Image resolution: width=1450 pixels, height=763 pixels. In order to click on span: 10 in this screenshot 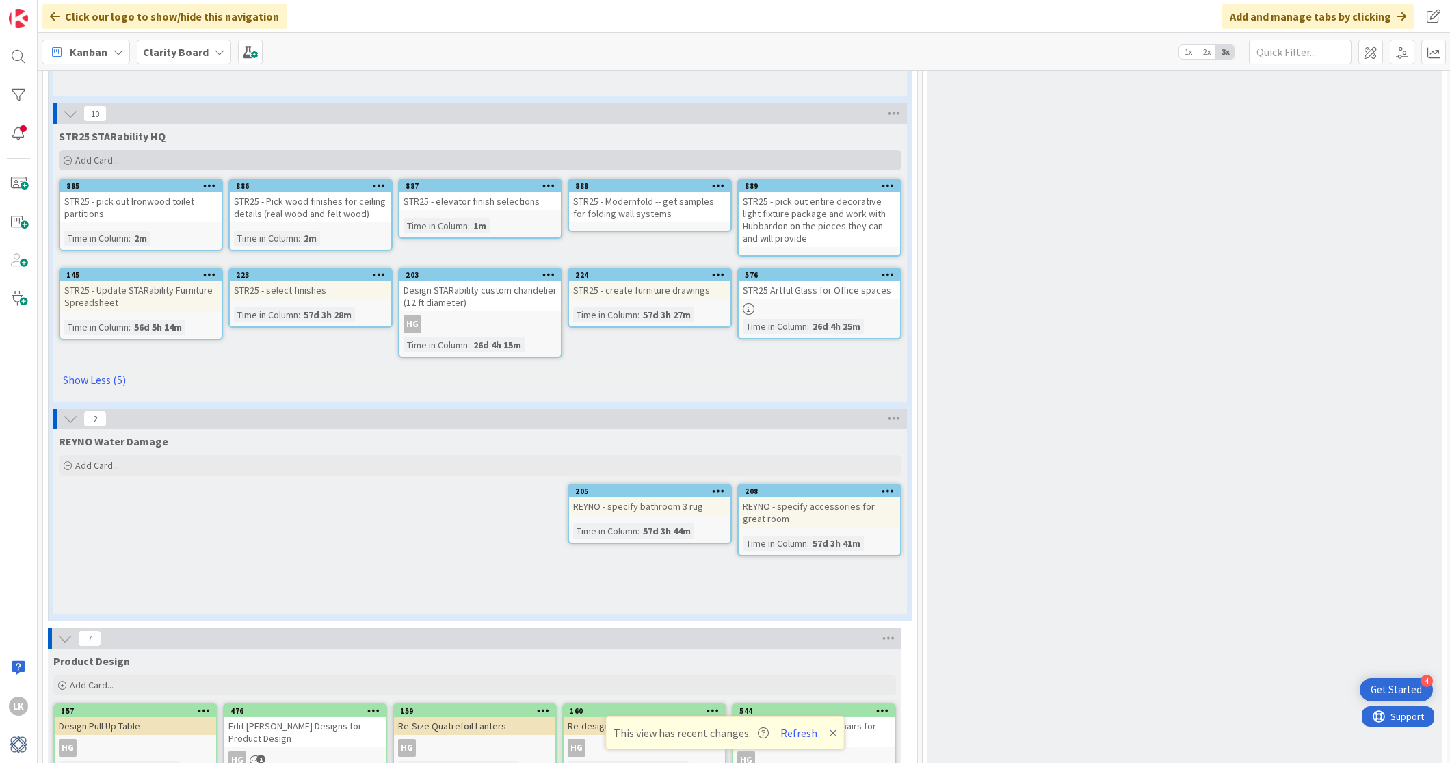, I will do `click(95, 114)`.